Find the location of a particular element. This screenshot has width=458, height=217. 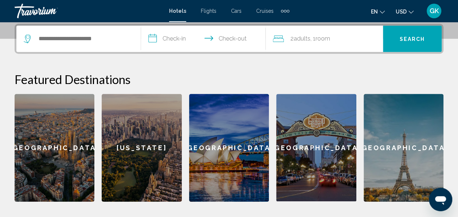

a: Cruises is located at coordinates (265, 11).